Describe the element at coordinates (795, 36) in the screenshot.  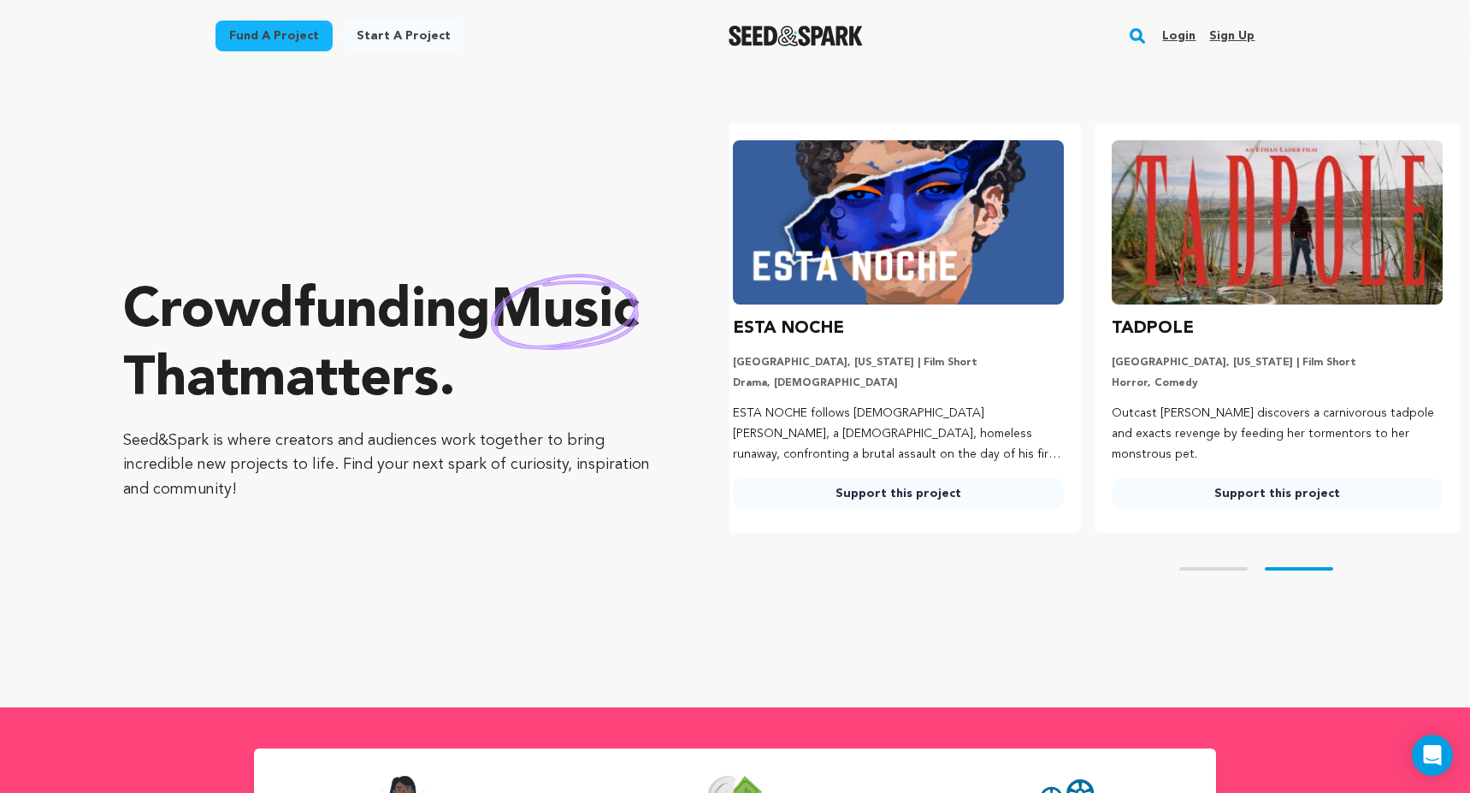
I see `img: Seed&Spark Logo Dark Mode` at that location.